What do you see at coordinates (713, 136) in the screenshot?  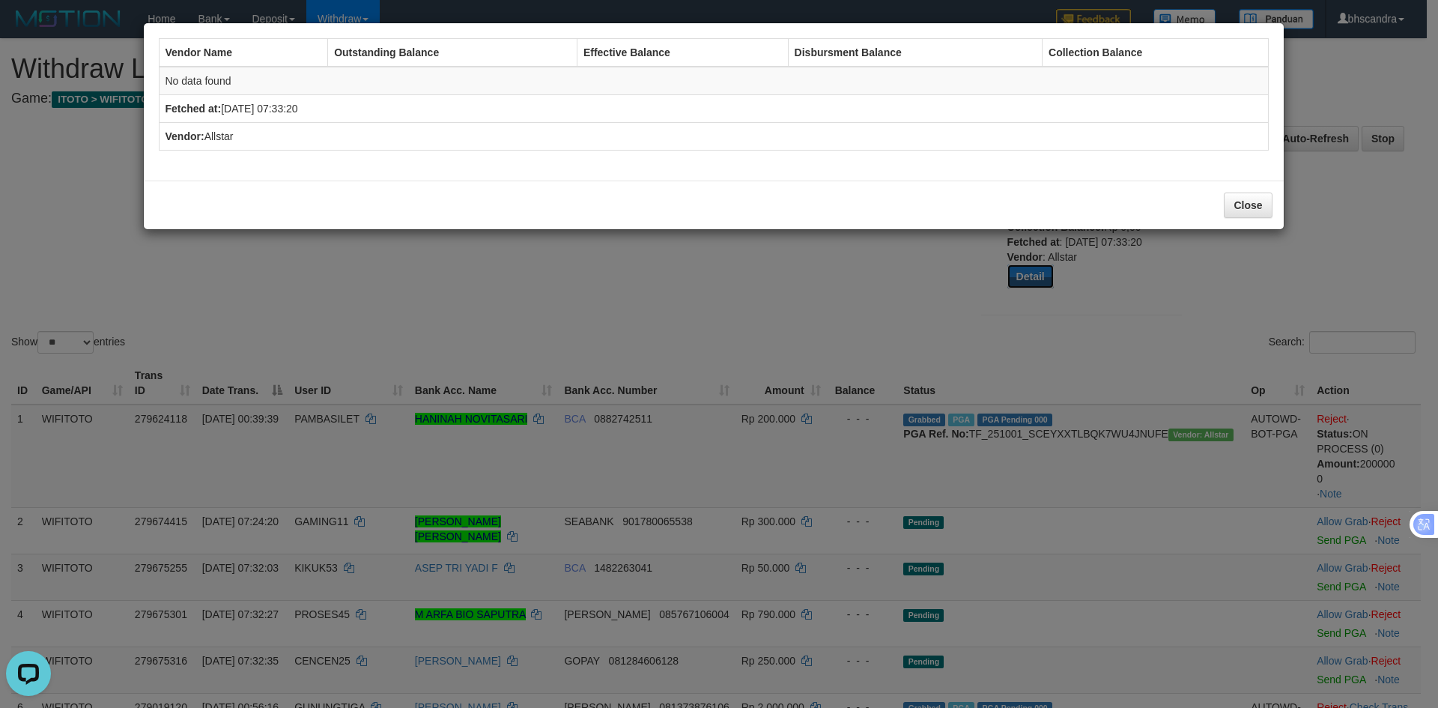 I see `td: Allstar` at bounding box center [713, 136].